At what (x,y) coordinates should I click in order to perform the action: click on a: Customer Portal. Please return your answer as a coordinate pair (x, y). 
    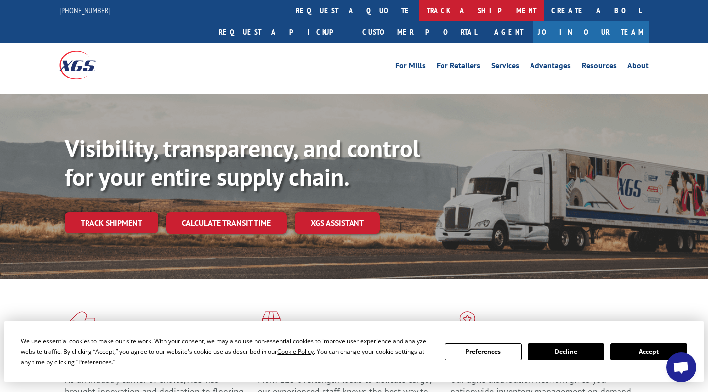
    Looking at the image, I should click on (420, 32).